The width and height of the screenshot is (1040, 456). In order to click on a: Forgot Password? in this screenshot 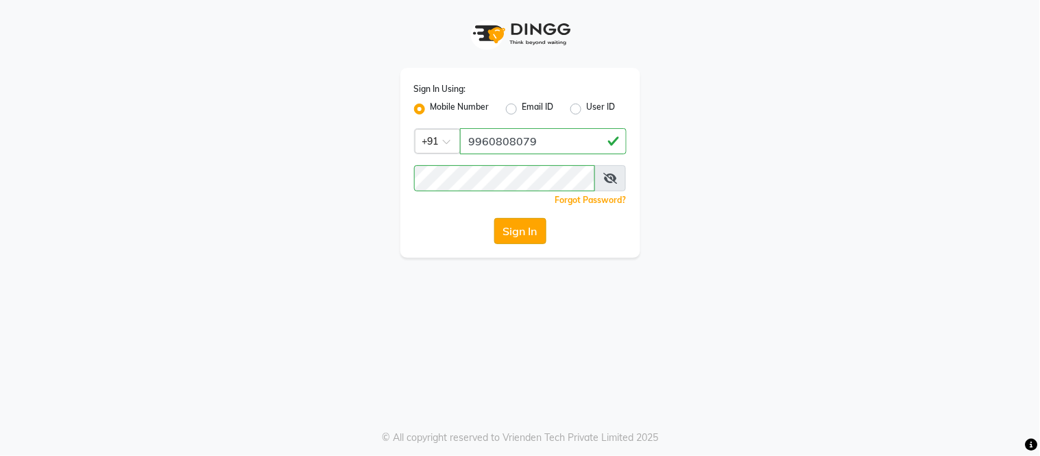, I will do `click(591, 200)`.